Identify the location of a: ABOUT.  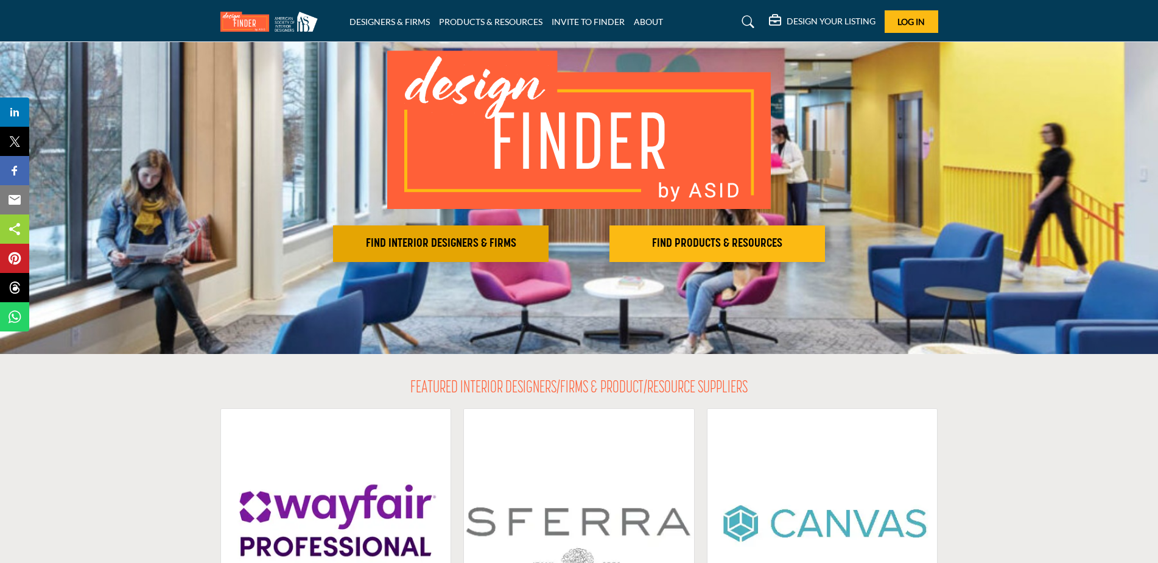
(649, 21).